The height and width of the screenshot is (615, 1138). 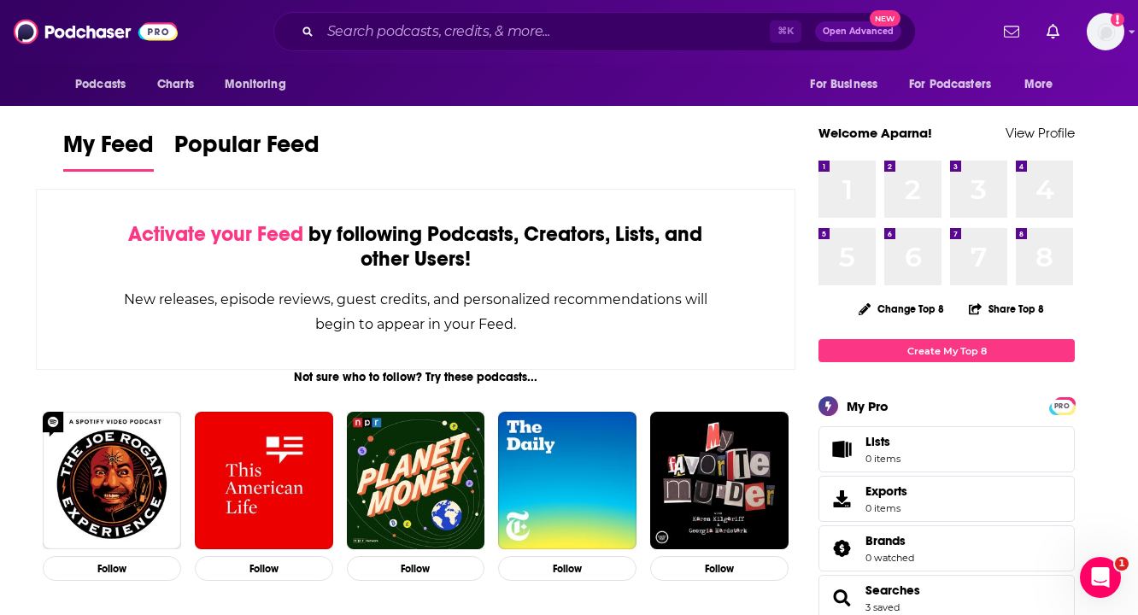 What do you see at coordinates (96, 32) in the screenshot?
I see `a: Podchaser - Follow, Share and Rate Podcasts` at bounding box center [96, 32].